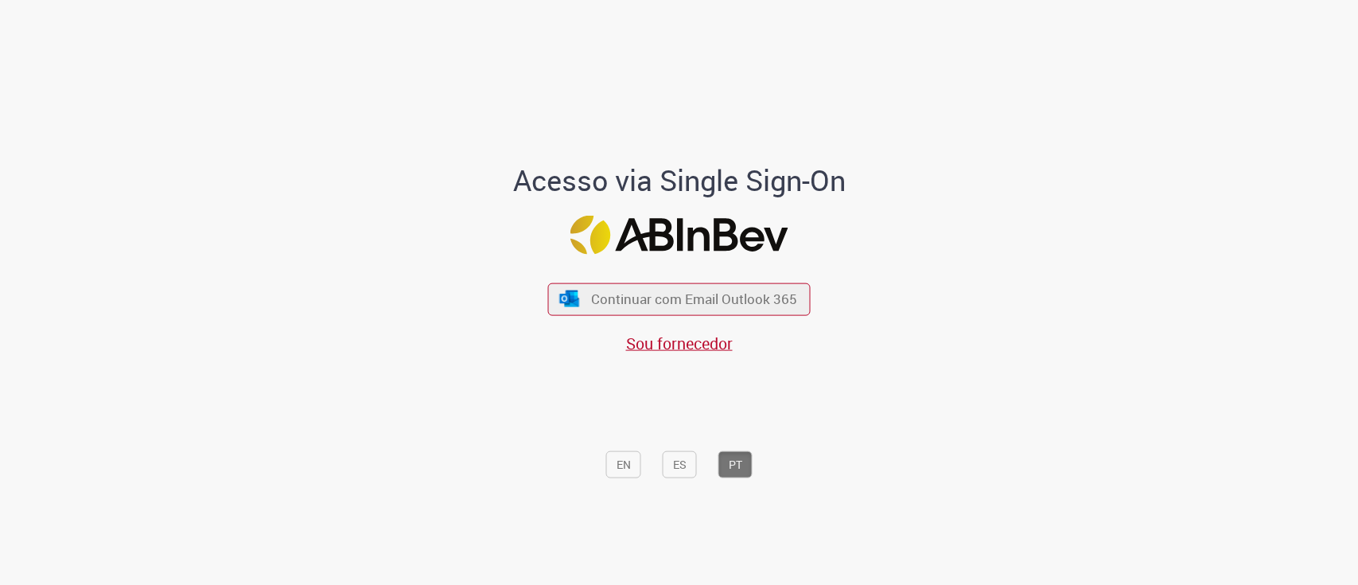 The width and height of the screenshot is (1358, 585). What do you see at coordinates (678, 181) in the screenshot?
I see `h1: Acesso via Single Sign-On` at bounding box center [678, 181].